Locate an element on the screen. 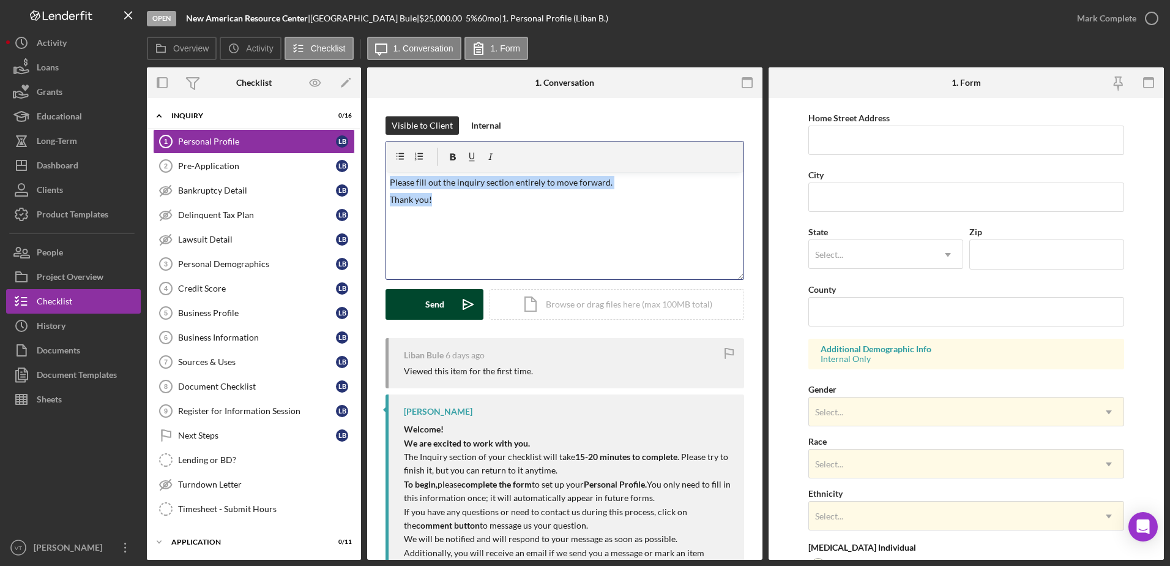 Image resolution: width=1170 pixels, height=566 pixels. div: 0 / 11 is located at coordinates (341, 542).